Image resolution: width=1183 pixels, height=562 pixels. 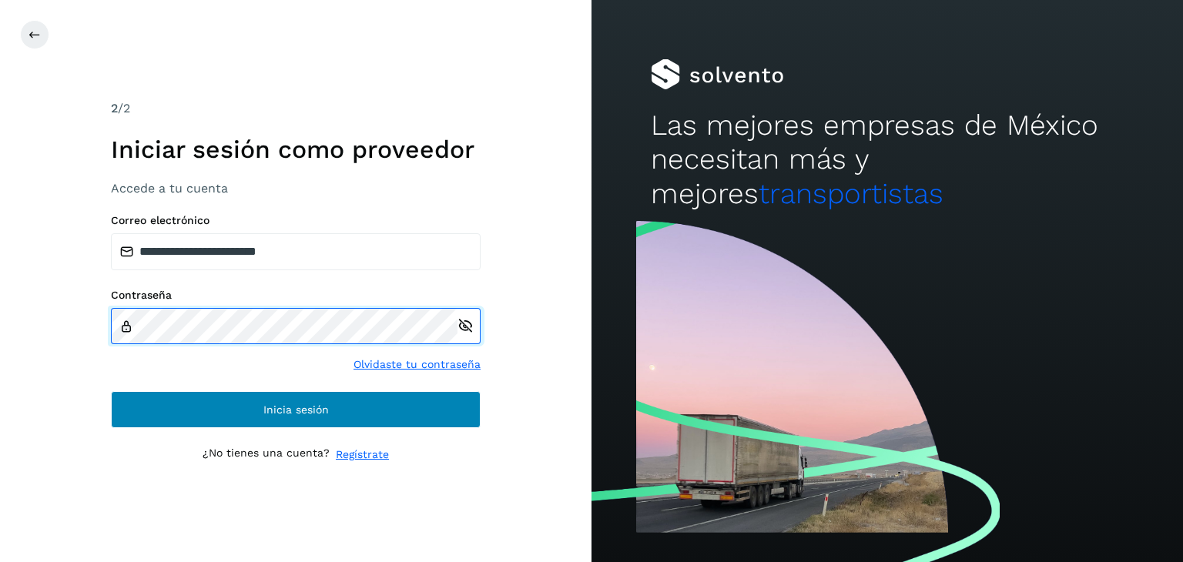 What do you see at coordinates (114, 108) in the screenshot?
I see `span: 2` at bounding box center [114, 108].